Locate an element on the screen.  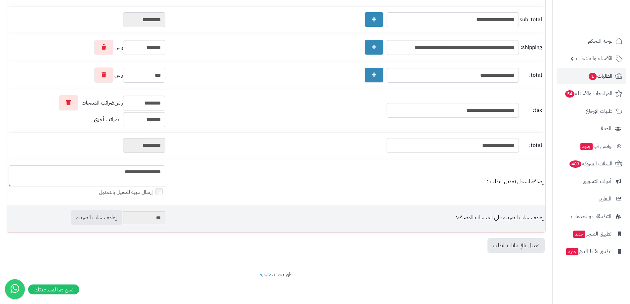
span: وآتس آب is located at coordinates (596, 146).